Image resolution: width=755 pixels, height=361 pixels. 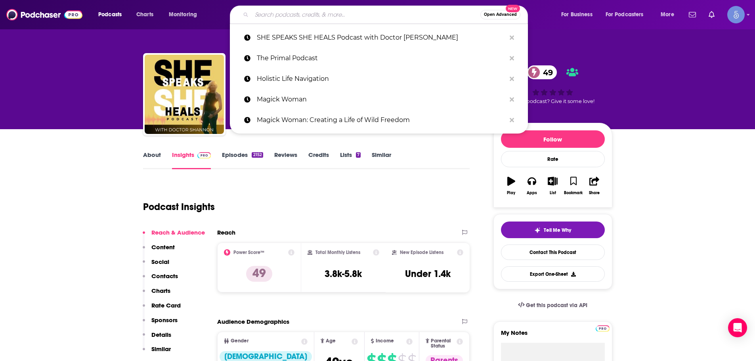 I want to click on span: Logged in as Spiral5-G1, so click(x=736, y=15).